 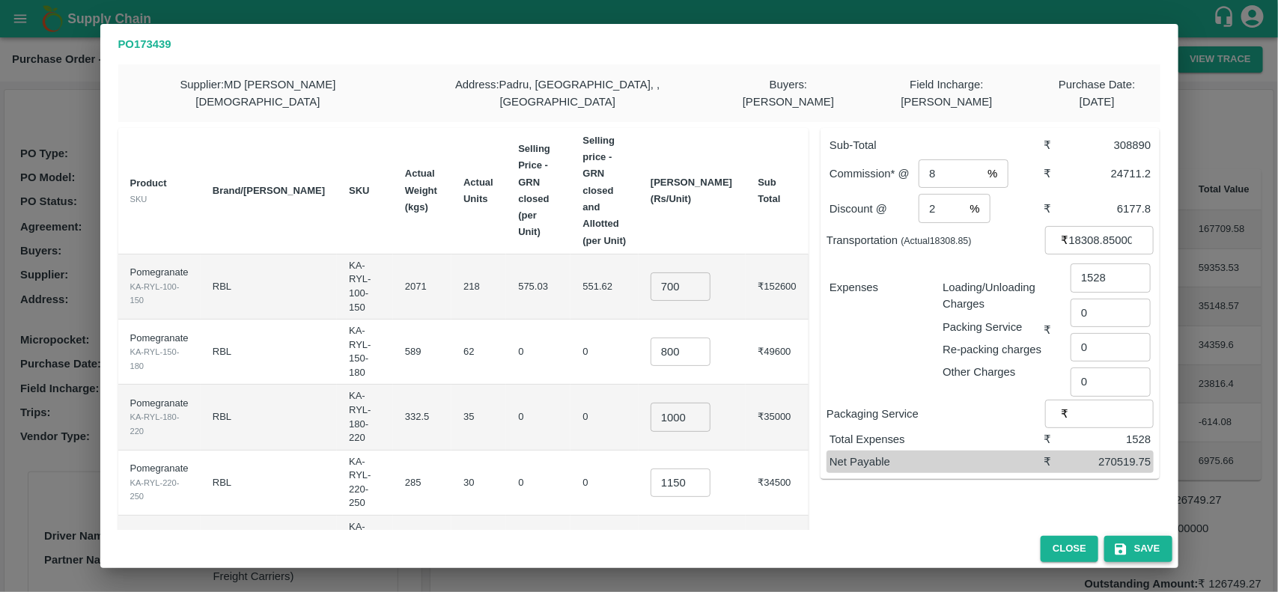 I want to click on small: (Actual 18308.85 ), so click(x=936, y=241).